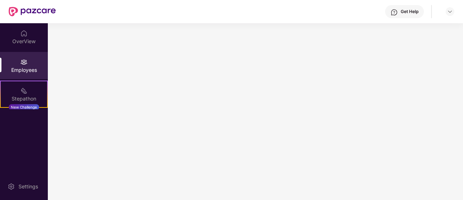 Image resolution: width=463 pixels, height=200 pixels. I want to click on div: Stepathon, so click(24, 98).